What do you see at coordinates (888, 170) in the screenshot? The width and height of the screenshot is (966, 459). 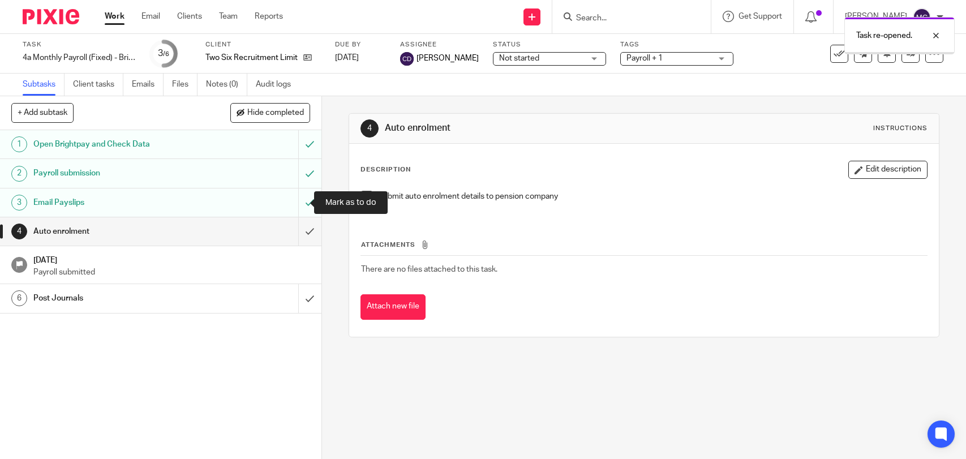 I see `button: Edit description` at bounding box center [888, 170].